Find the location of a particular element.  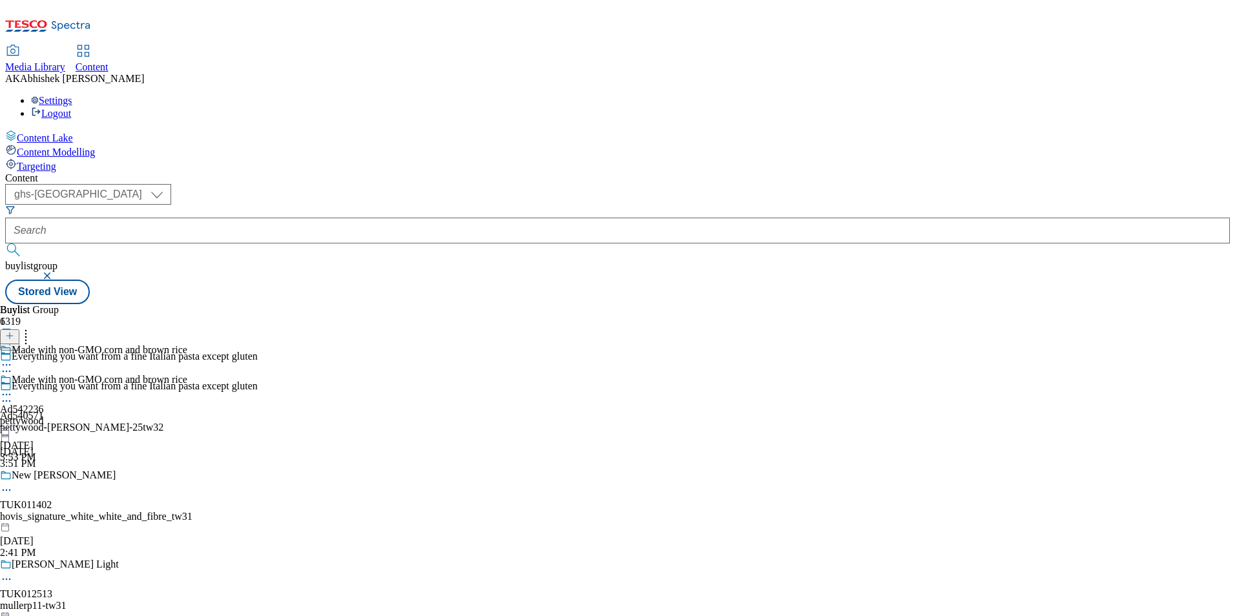

a: Targeting is located at coordinates (618, 165).